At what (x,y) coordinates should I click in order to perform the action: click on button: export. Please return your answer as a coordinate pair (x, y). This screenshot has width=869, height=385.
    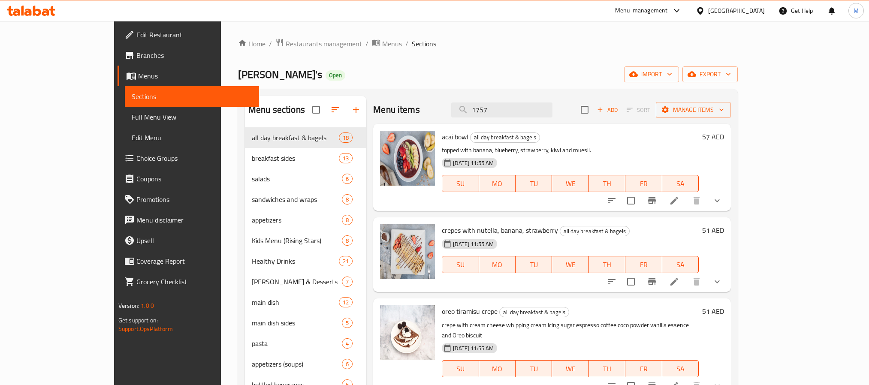
    Looking at the image, I should click on (710, 74).